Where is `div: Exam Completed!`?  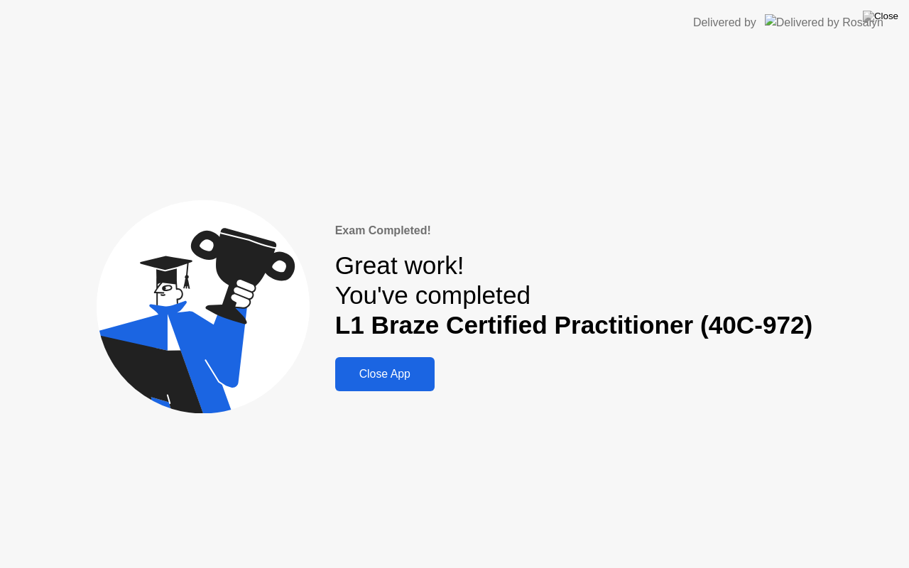 div: Exam Completed! is located at coordinates (574, 231).